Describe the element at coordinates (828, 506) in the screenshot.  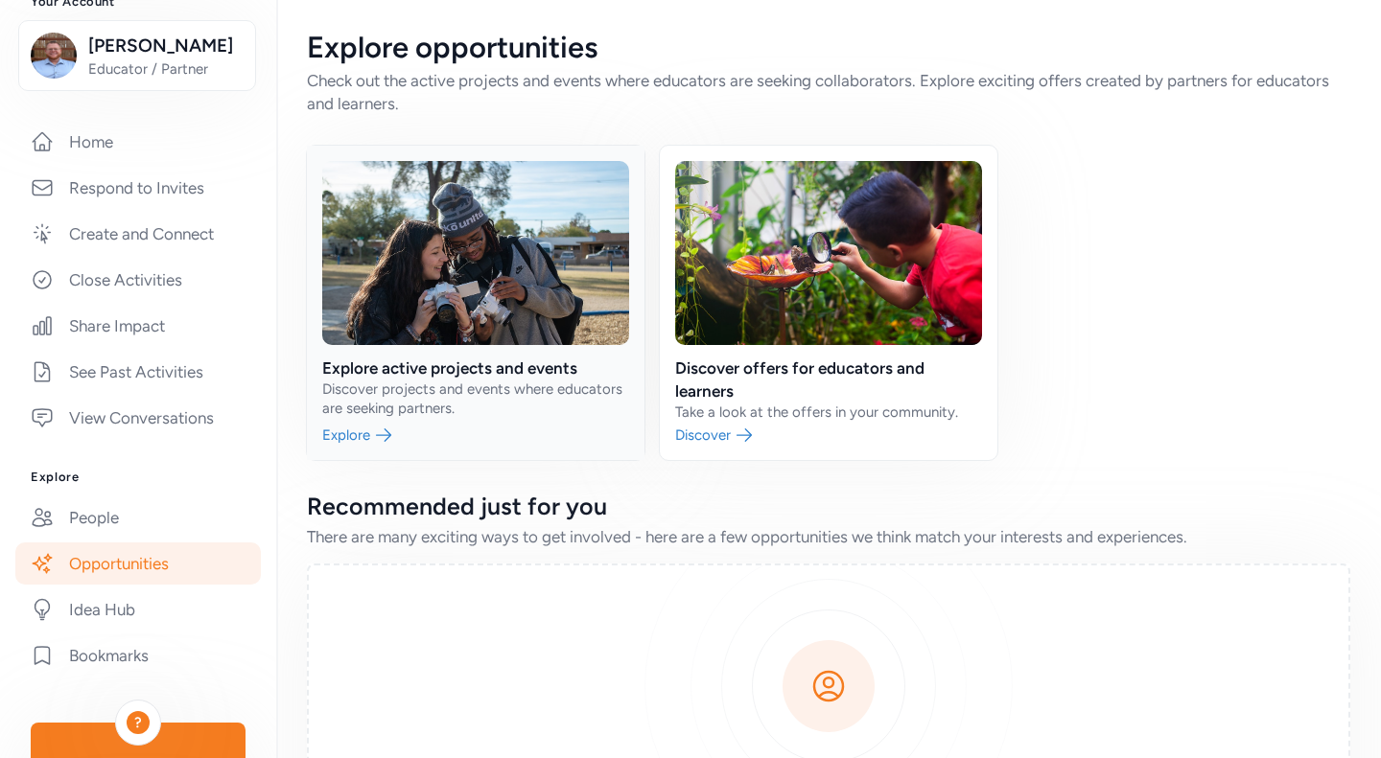
I see `div: Recommended just for you` at that location.